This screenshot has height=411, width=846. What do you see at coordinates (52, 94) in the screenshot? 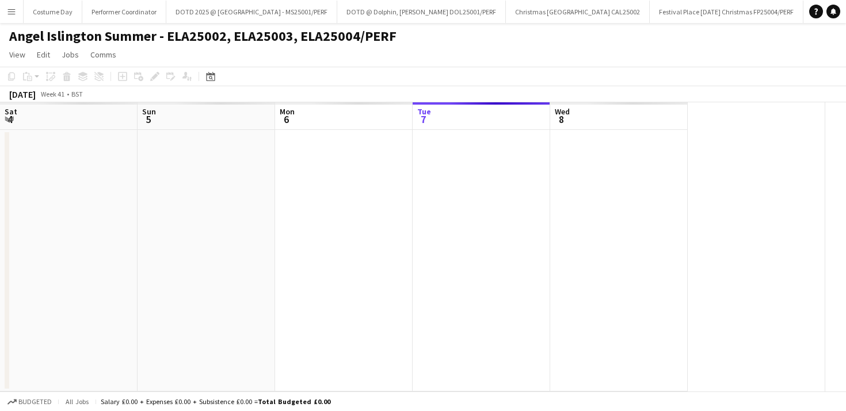
I see `span: Week 41` at bounding box center [52, 94].